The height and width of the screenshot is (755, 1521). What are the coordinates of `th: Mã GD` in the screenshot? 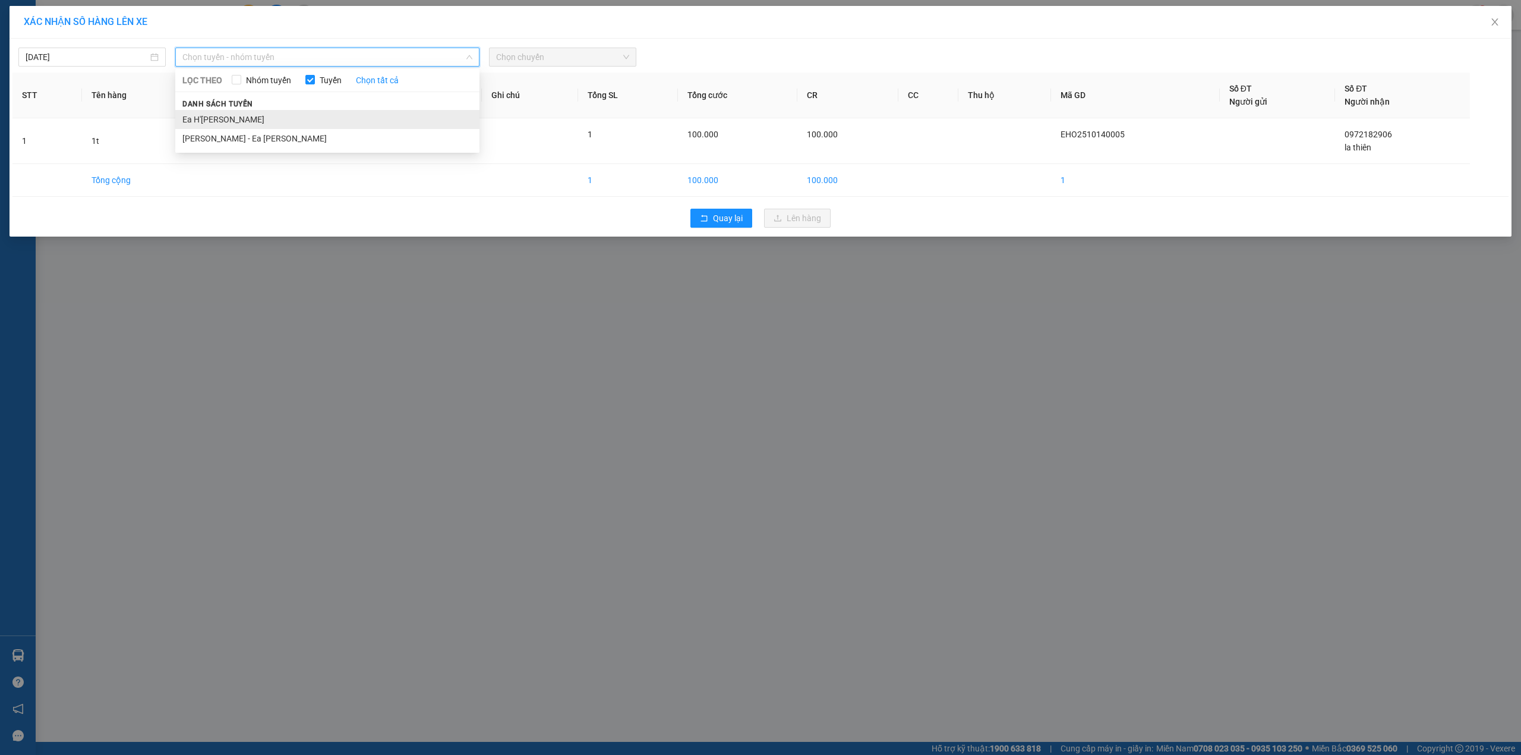 It's located at (1136, 95).